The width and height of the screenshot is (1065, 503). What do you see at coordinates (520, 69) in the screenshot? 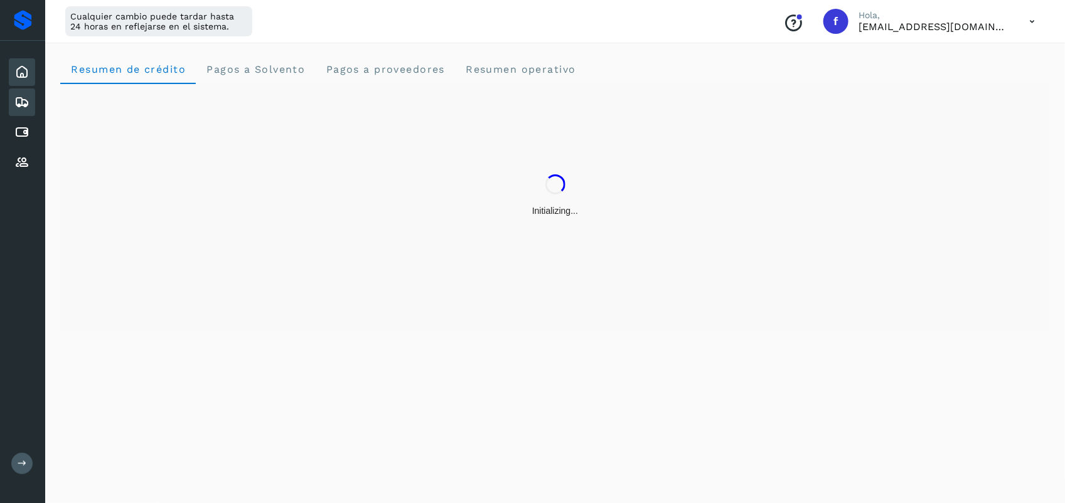
I see `span: Resumen operativo` at bounding box center [520, 69].